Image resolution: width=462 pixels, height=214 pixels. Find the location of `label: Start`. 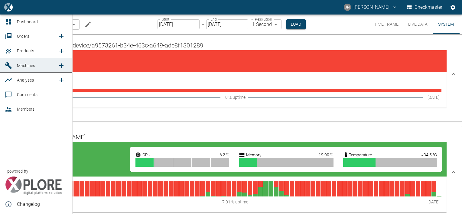

label: Start is located at coordinates (165, 19).